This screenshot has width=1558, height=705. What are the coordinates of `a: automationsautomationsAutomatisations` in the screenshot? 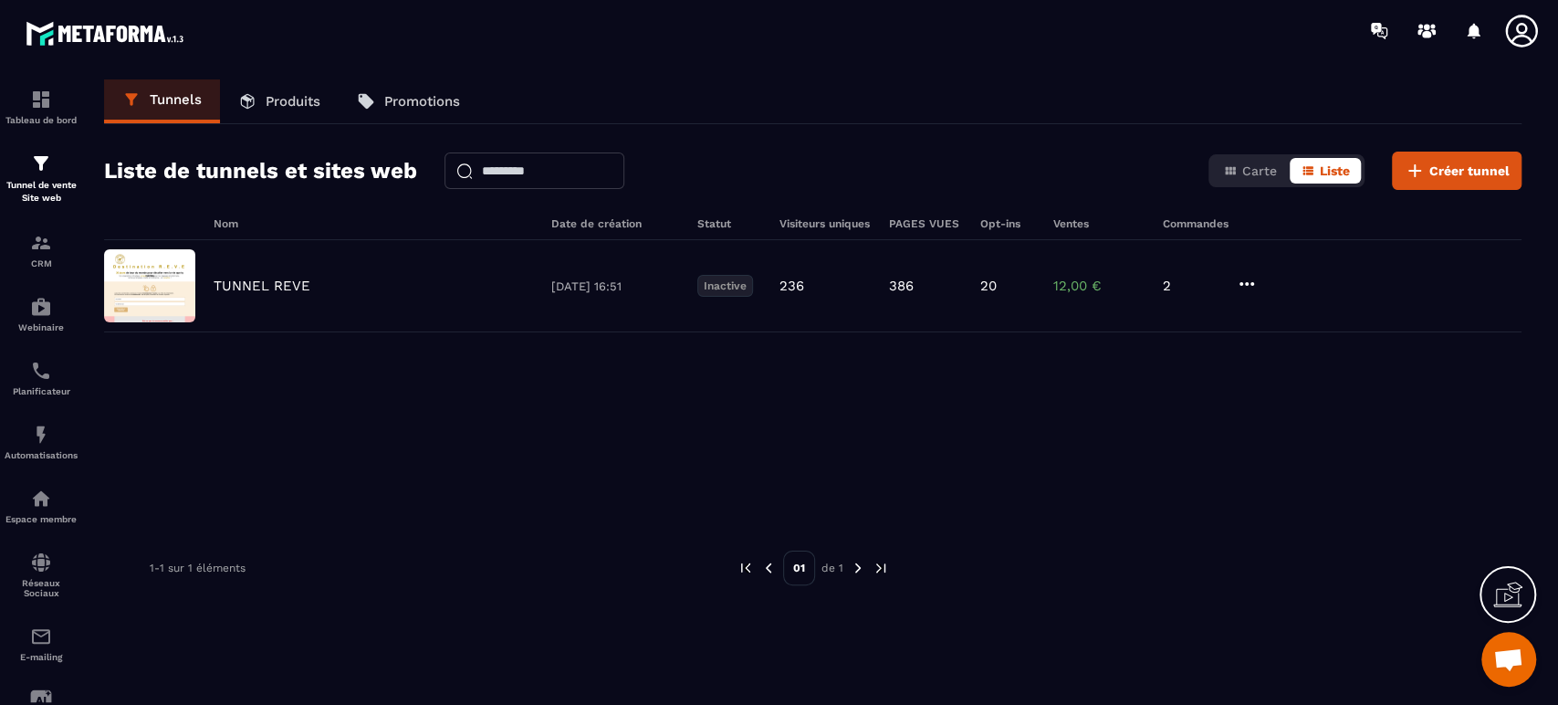 It's located at (41, 442).